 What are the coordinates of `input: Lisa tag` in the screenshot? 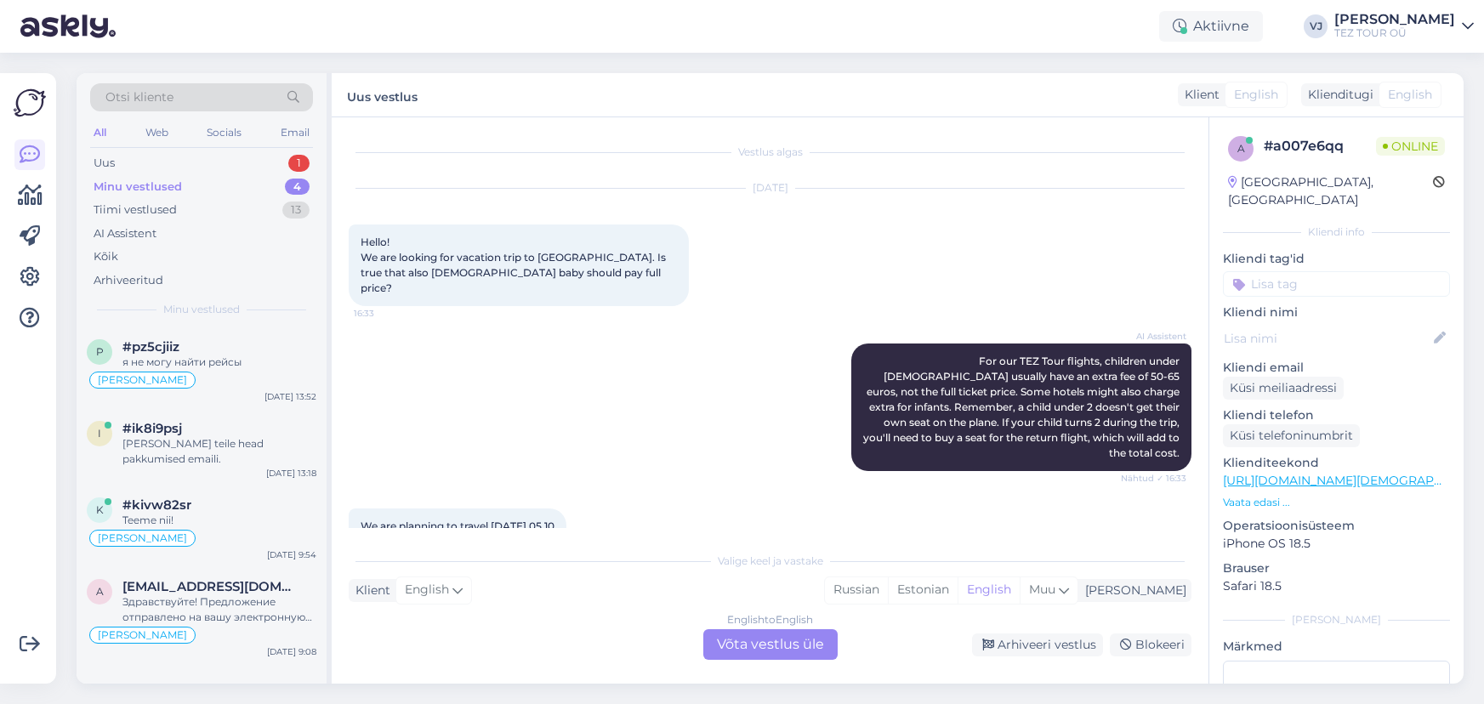 It's located at (1336, 284).